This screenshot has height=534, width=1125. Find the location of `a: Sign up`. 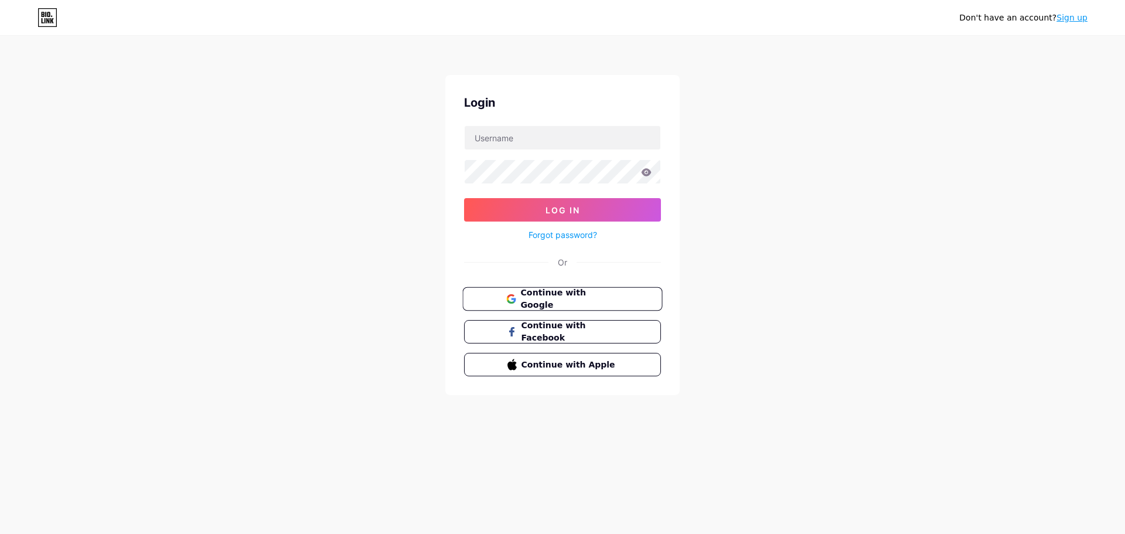

a: Sign up is located at coordinates (1071, 18).